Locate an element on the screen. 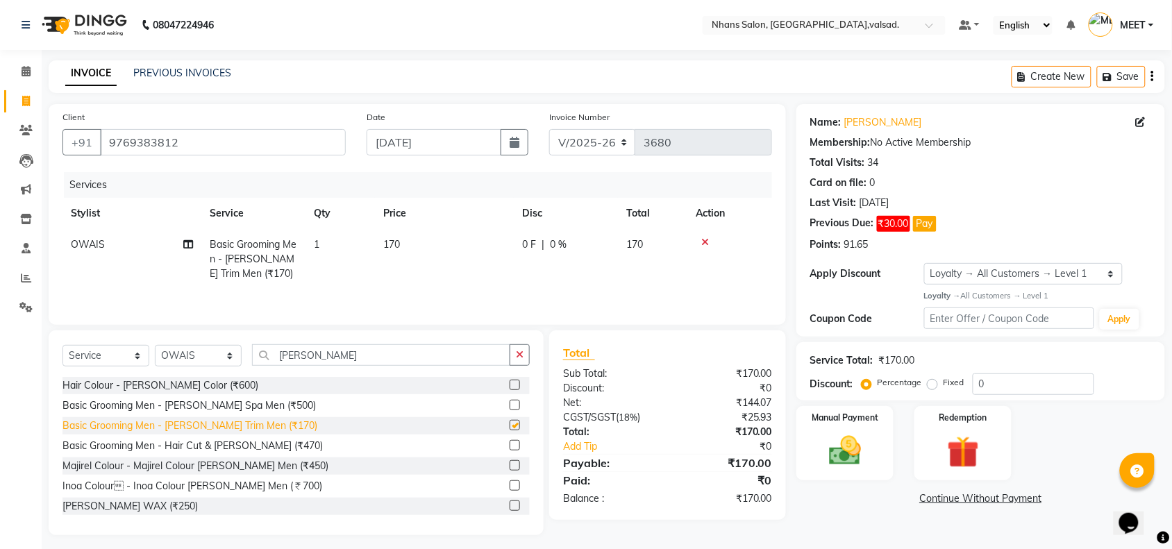 The height and width of the screenshot is (549, 1172). div: Apply Discount is located at coordinates (867, 274).